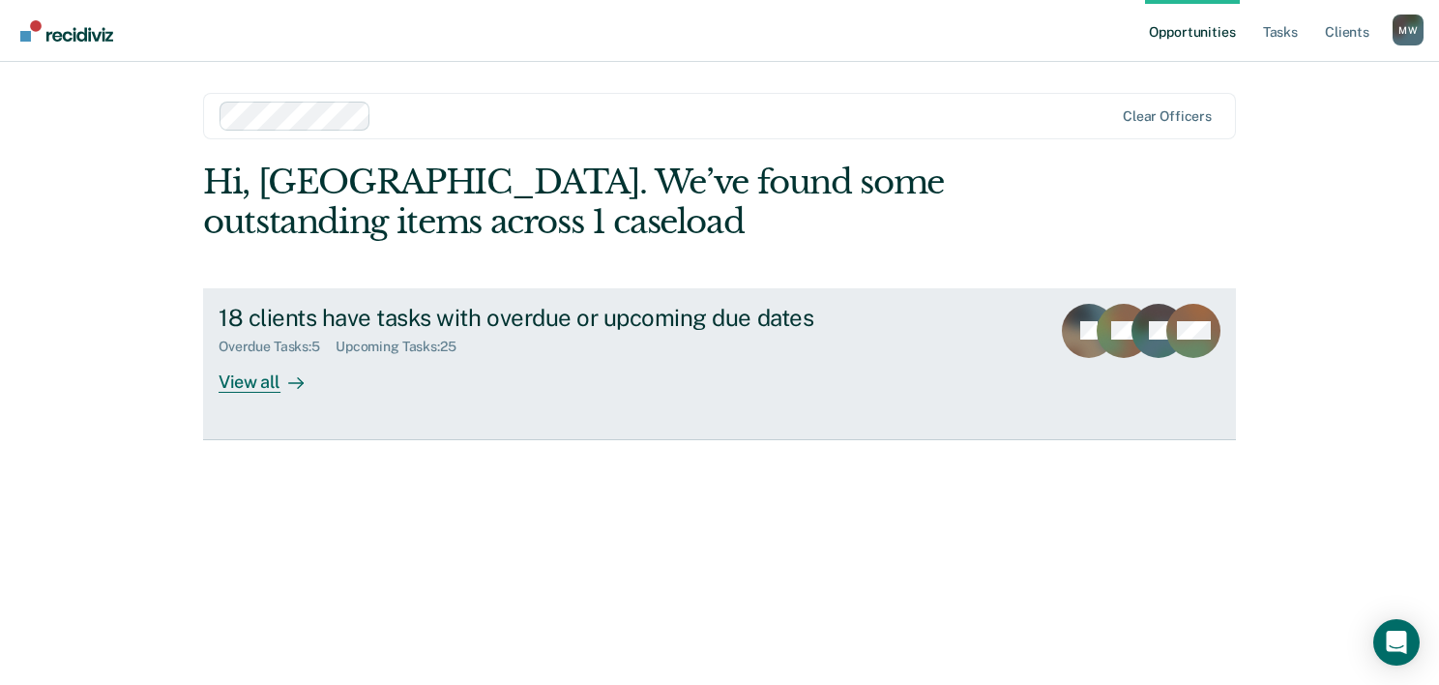 This screenshot has width=1439, height=685. I want to click on div: Overdue Tasks : 5, so click(277, 346).